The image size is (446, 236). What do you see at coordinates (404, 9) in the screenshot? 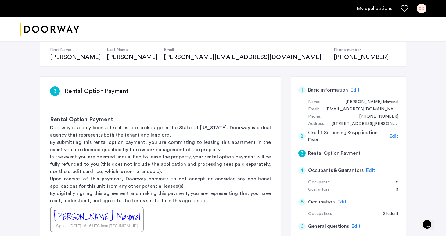
I see `a: Favorites` at bounding box center [404, 9].